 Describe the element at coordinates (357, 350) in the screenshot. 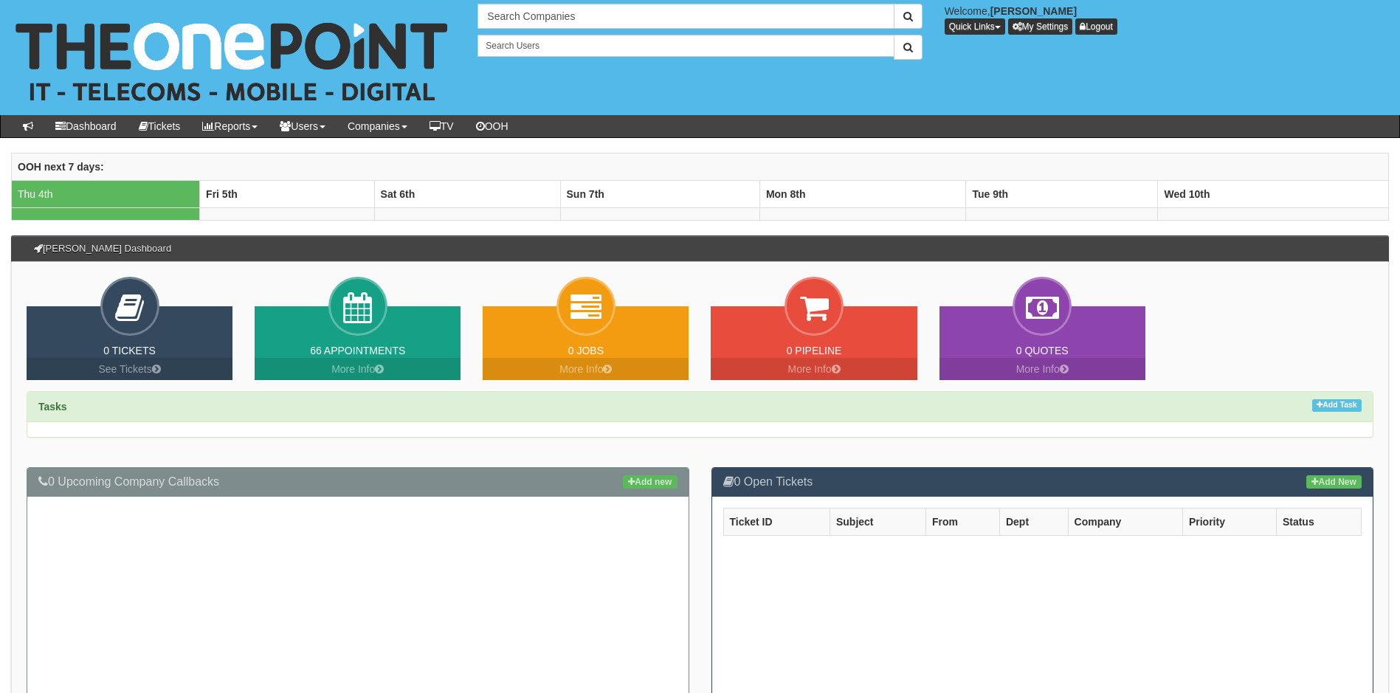

I see `a: 66 Appointments` at that location.